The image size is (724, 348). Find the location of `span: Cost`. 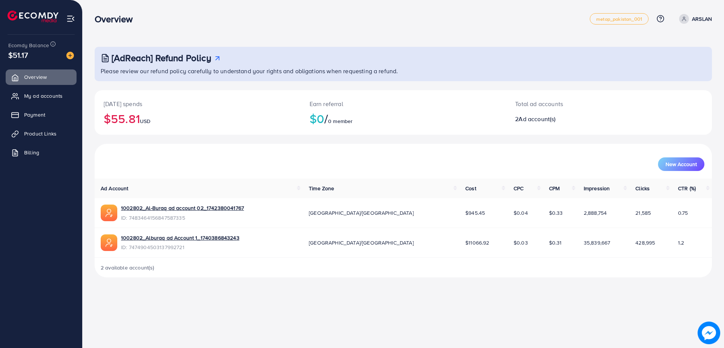

span: Cost is located at coordinates (471, 188).